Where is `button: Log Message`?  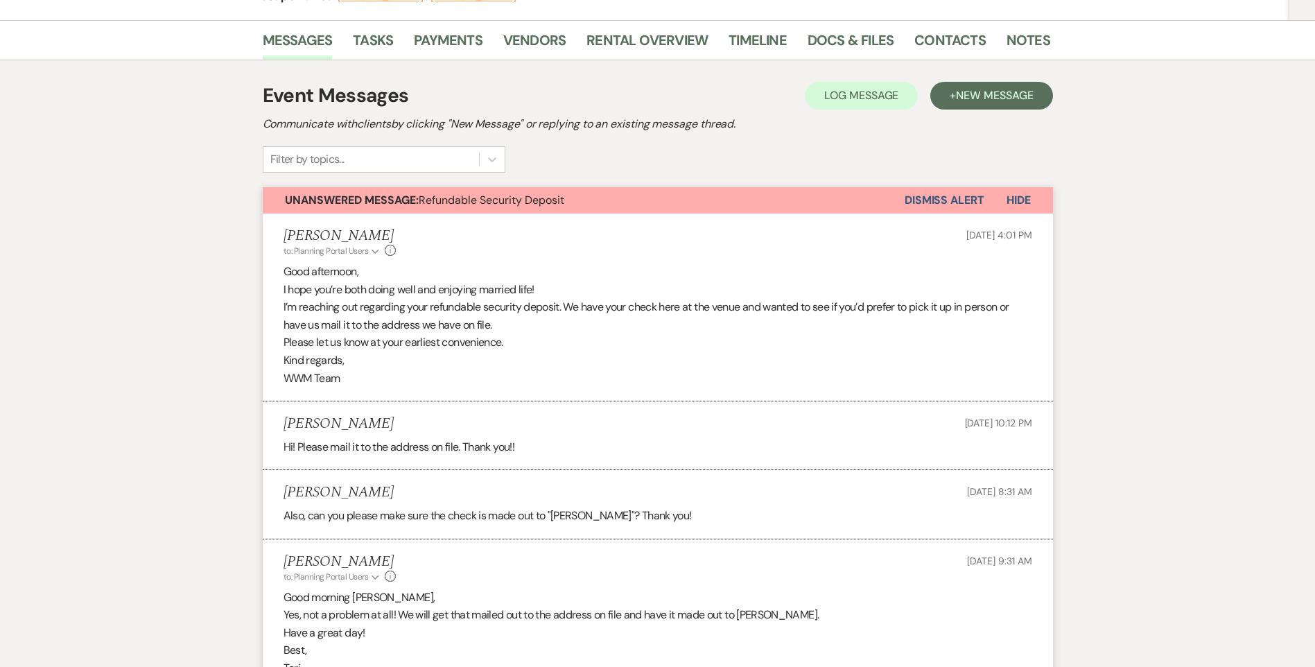 button: Log Message is located at coordinates (861, 96).